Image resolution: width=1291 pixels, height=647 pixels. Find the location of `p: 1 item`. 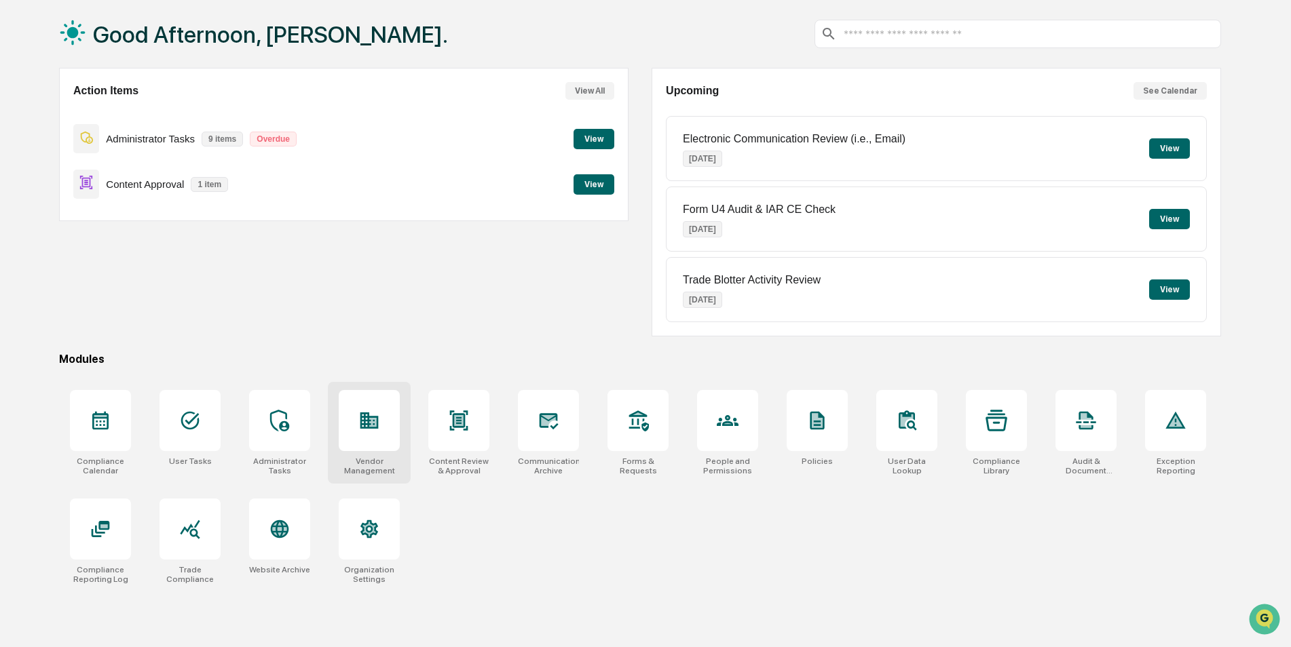

p: 1 item is located at coordinates (209, 185).